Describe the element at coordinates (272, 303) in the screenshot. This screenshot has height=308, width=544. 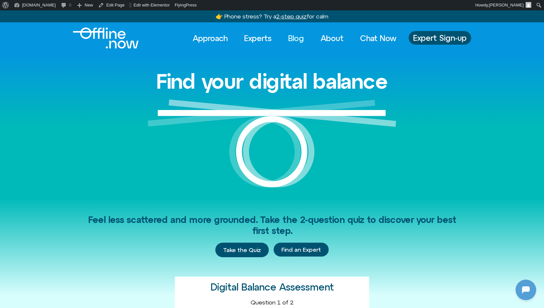
I see `div: Question 1 of 2` at that location.